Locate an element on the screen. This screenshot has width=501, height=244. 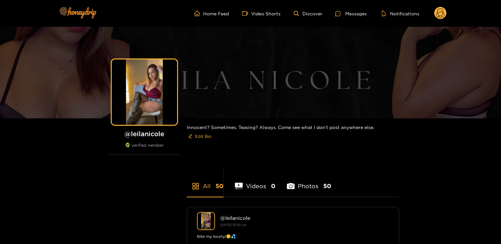
span: appstore is located at coordinates (196, 186).